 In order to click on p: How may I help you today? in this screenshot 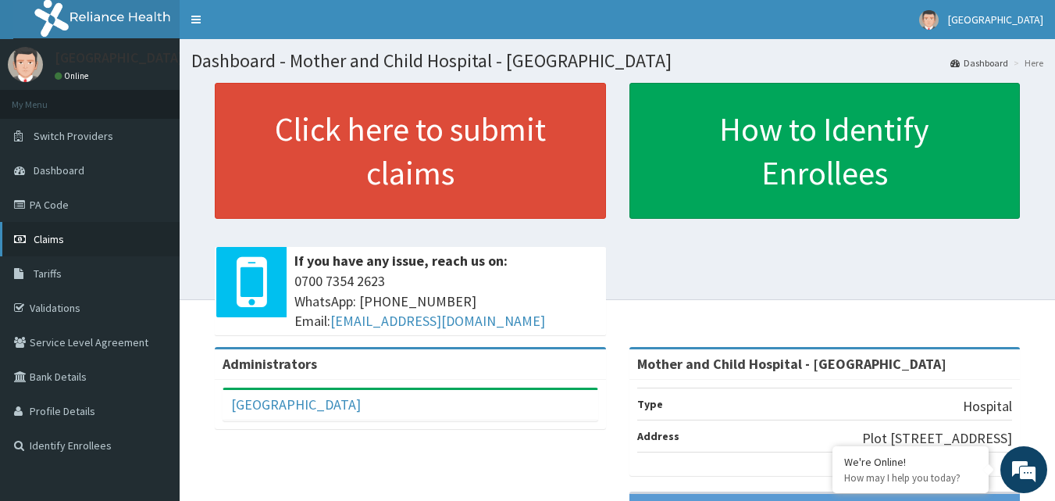, I will do `click(911, 477)`.